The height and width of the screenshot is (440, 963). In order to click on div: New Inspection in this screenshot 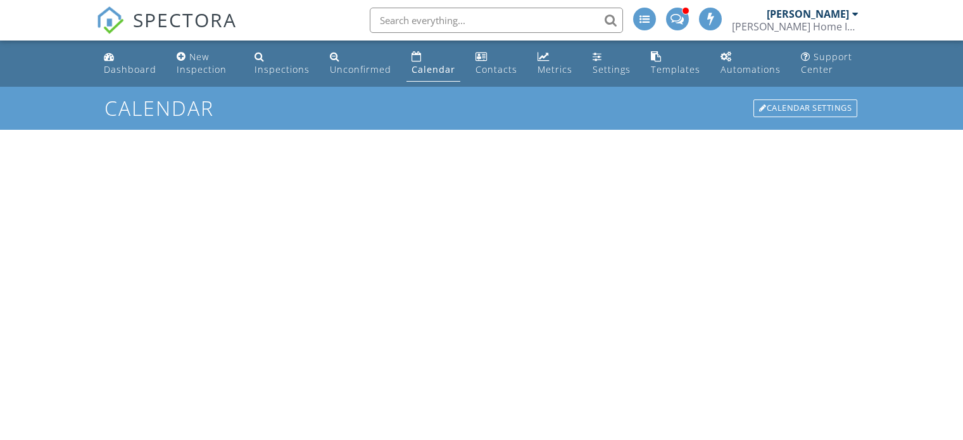, I will do `click(201, 63)`.